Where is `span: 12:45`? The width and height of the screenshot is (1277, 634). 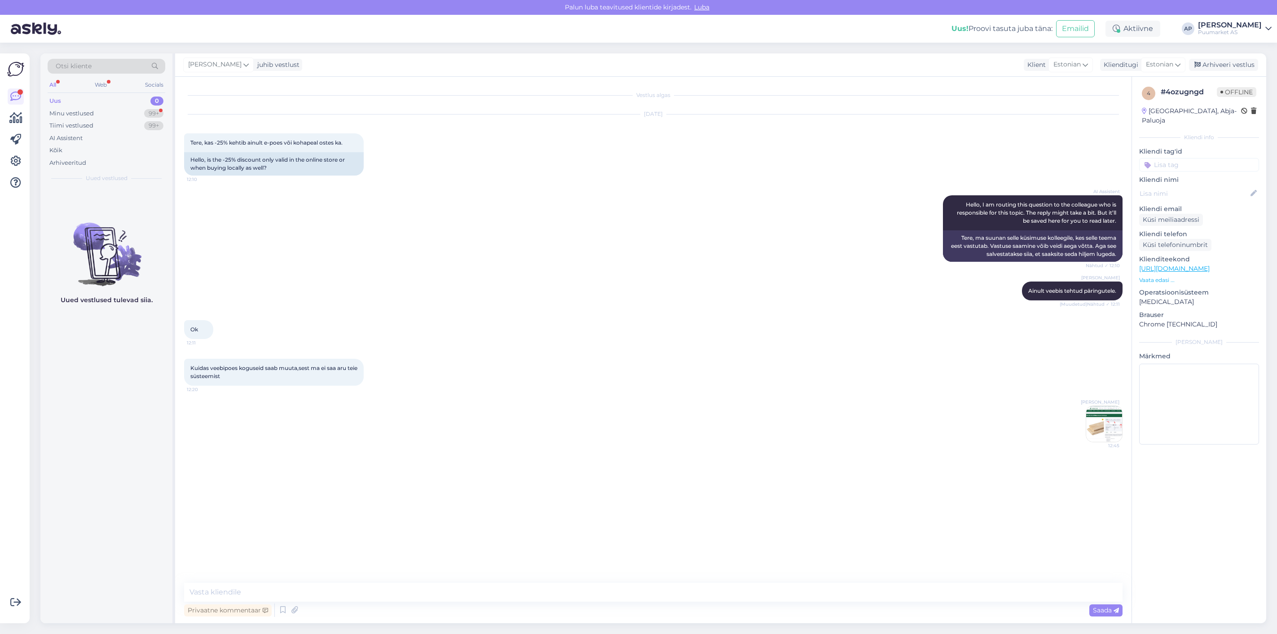
span: 12:45 is located at coordinates (1102, 445).